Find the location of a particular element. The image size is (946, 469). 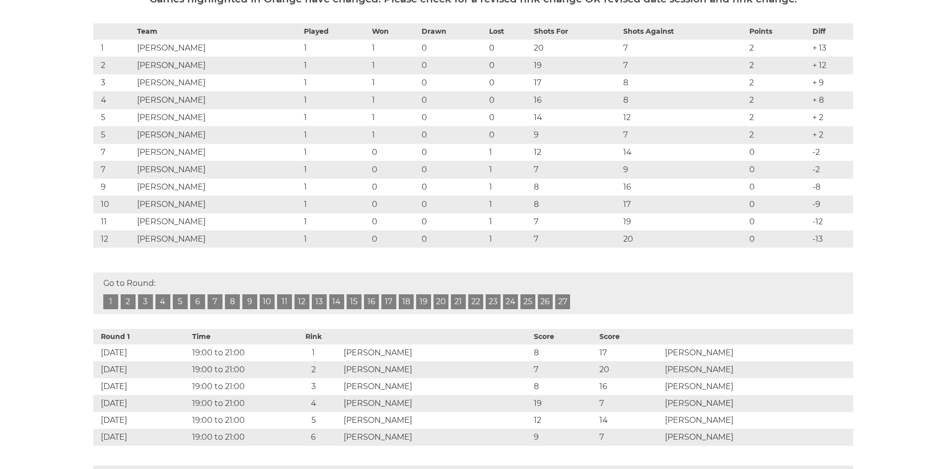

th: Played is located at coordinates (335, 31).